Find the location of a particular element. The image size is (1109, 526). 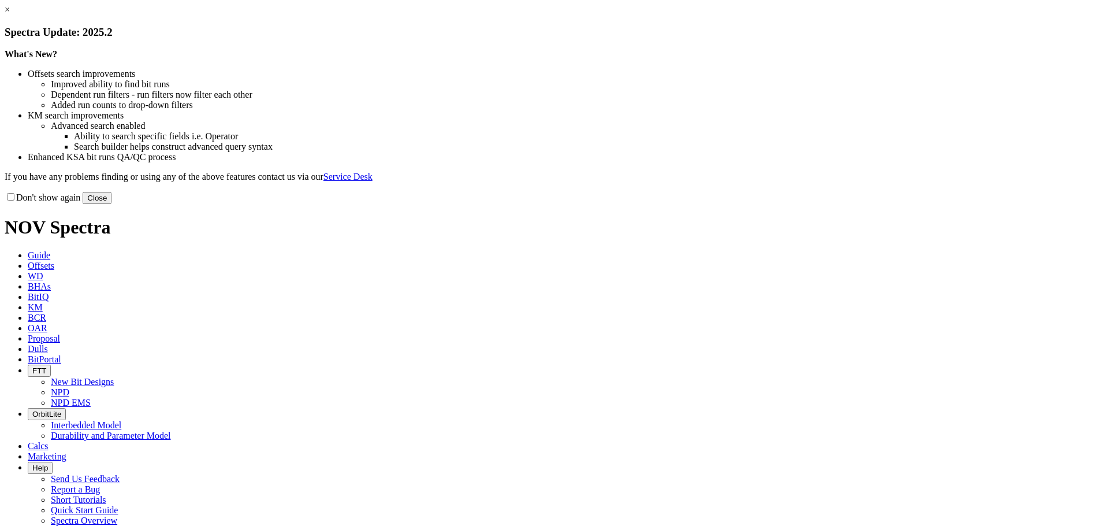

li: Dependent run filters - run filters now filter each other is located at coordinates (578, 95).